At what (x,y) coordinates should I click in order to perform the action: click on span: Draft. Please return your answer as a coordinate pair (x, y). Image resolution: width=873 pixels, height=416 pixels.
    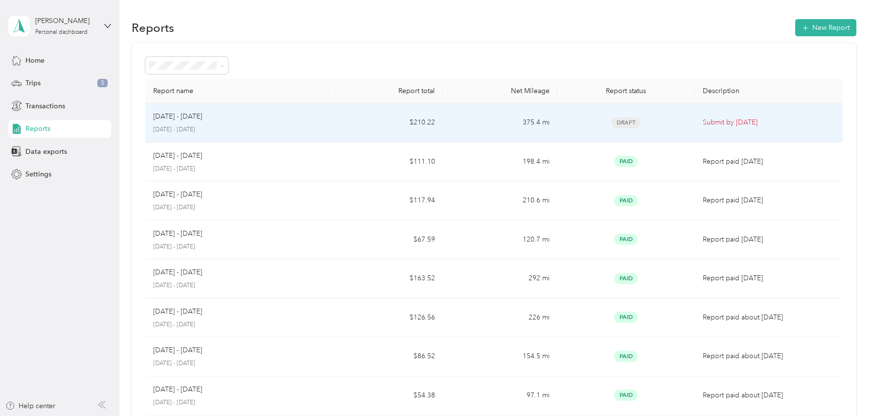
    Looking at the image, I should click on (626, 122).